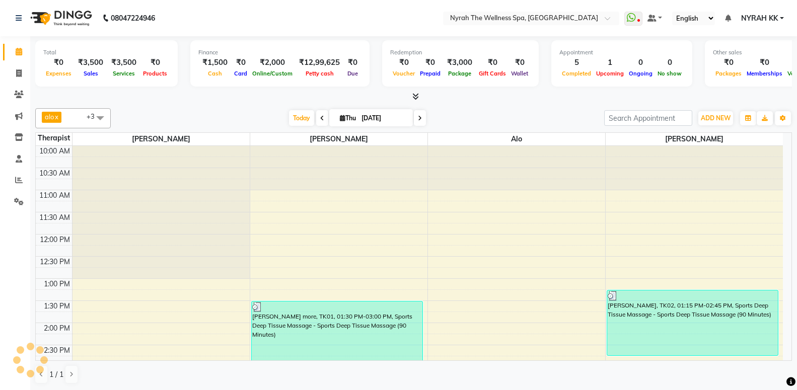 This screenshot has height=390, width=797. I want to click on span: Gift Cards, so click(493, 74).